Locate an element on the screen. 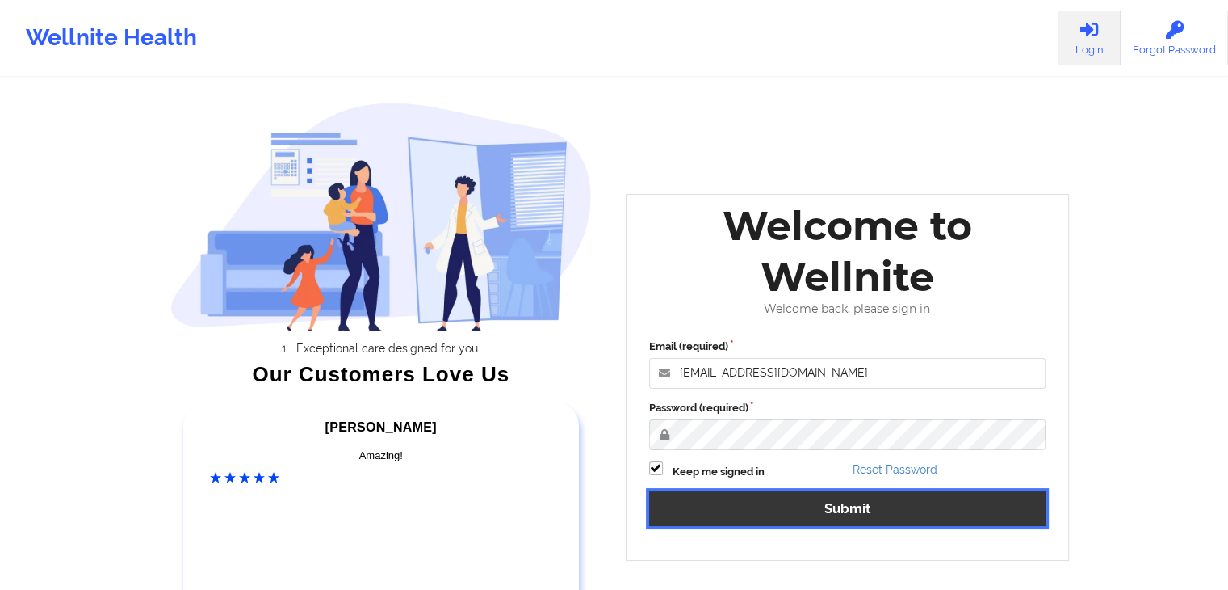  div: Our Customers Love Us is located at coordinates (381, 374).